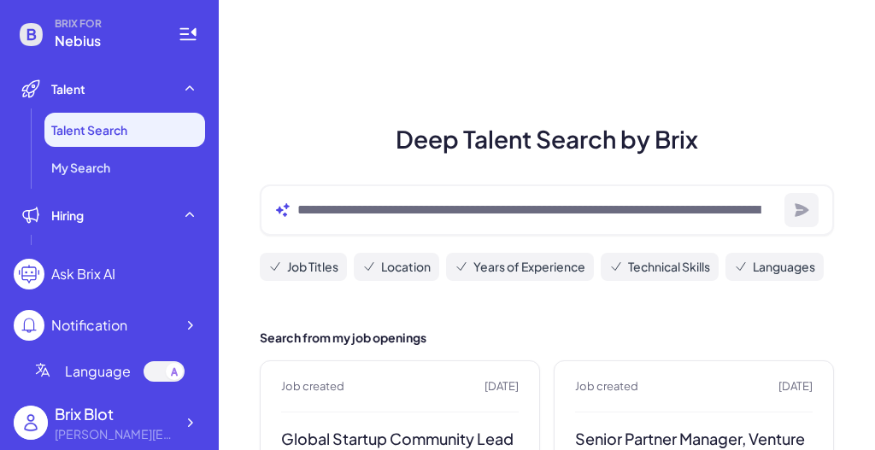 The height and width of the screenshot is (450, 875). I want to click on span: Years of Experience, so click(529, 267).